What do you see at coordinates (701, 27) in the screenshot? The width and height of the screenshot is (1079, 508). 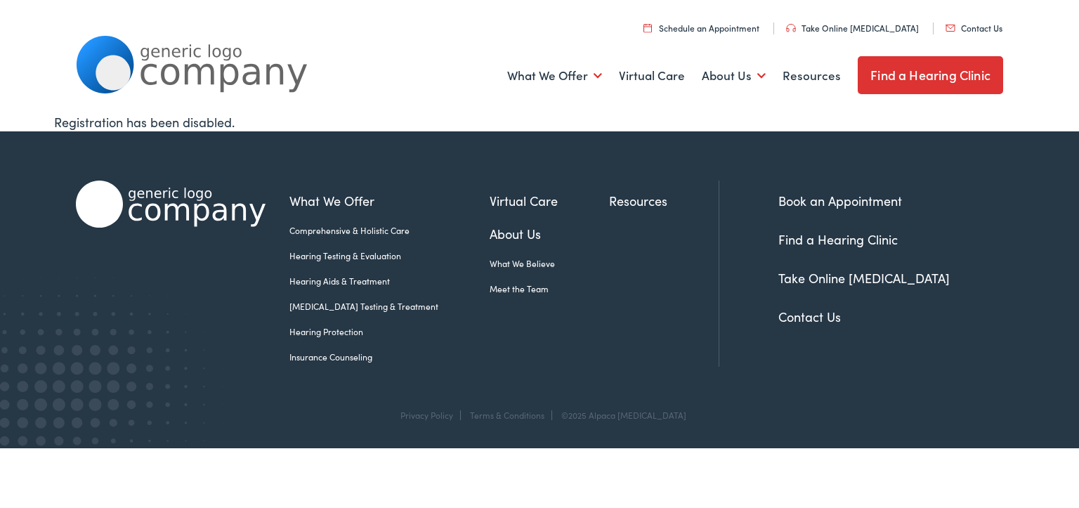 I see `a: Schedule an Appointment` at bounding box center [701, 27].